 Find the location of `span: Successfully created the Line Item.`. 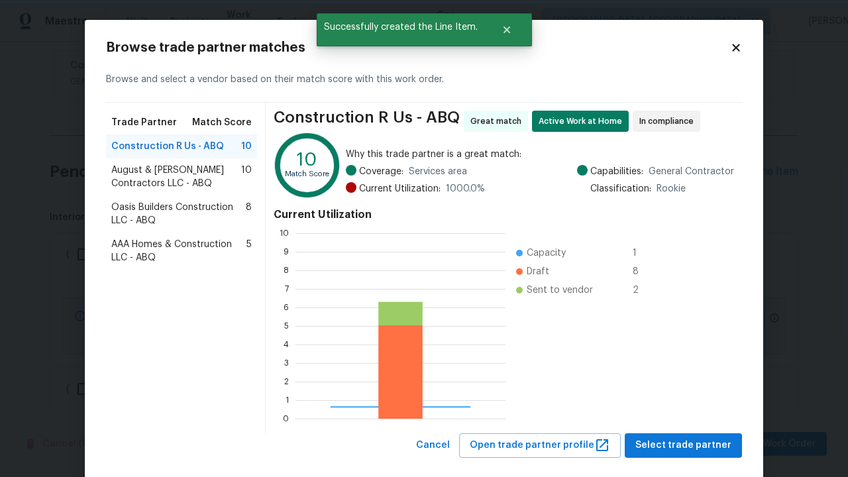

span: Successfully created the Line Item. is located at coordinates (401, 27).